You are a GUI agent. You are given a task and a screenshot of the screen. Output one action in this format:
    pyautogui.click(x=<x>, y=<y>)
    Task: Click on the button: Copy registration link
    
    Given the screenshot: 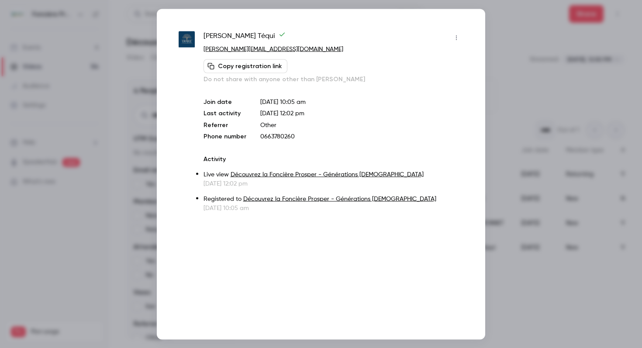 What is the action you would take?
    pyautogui.click(x=246, y=66)
    